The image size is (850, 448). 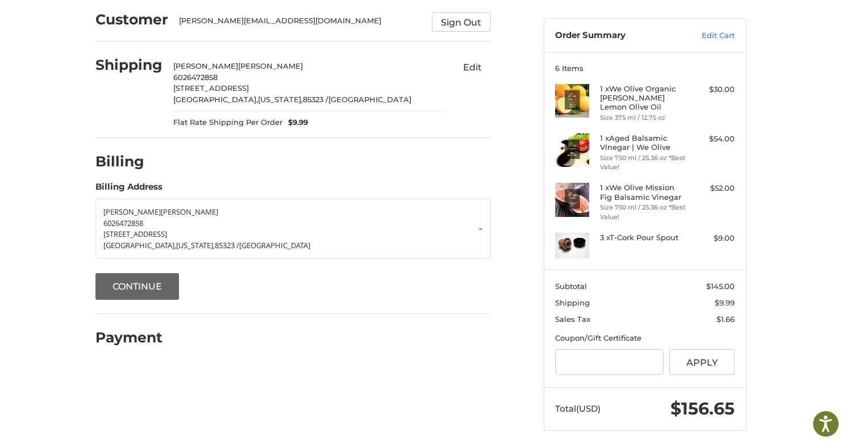 What do you see at coordinates (128, 161) in the screenshot?
I see `h2: Billing` at bounding box center [128, 161].